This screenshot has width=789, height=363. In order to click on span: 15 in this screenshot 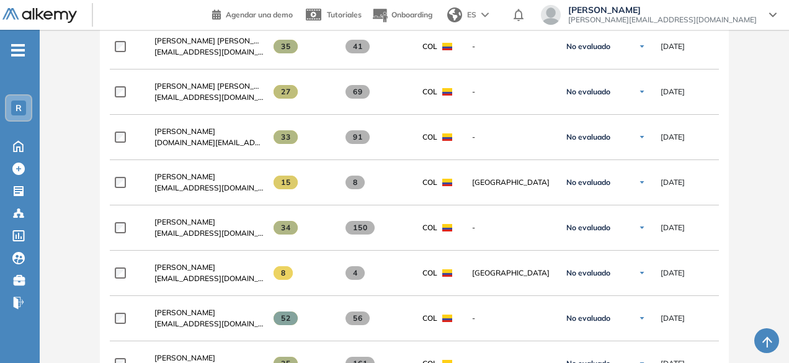, I will do `click(285, 182)`.